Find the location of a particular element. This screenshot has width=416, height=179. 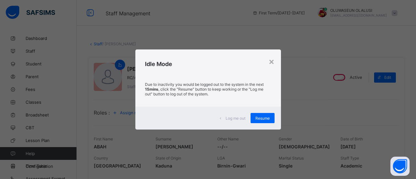

p: Due to inactivity you would be logged out to the system in the next , click the "Resume" button t... is located at coordinates (208, 89).